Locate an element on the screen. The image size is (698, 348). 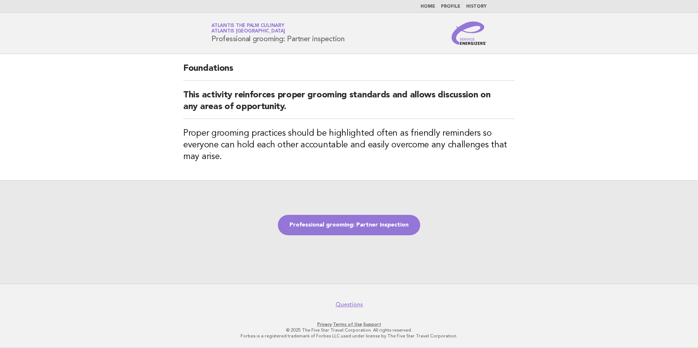
p: © 2025 The Five Star Travel Corporation. All rights reserved. is located at coordinates (349, 330).